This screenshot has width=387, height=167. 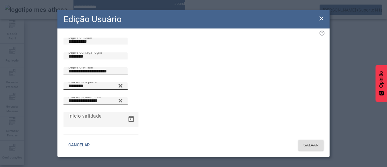 What do you see at coordinates (79, 145) in the screenshot?
I see `button: CANCELAR` at bounding box center [79, 145].